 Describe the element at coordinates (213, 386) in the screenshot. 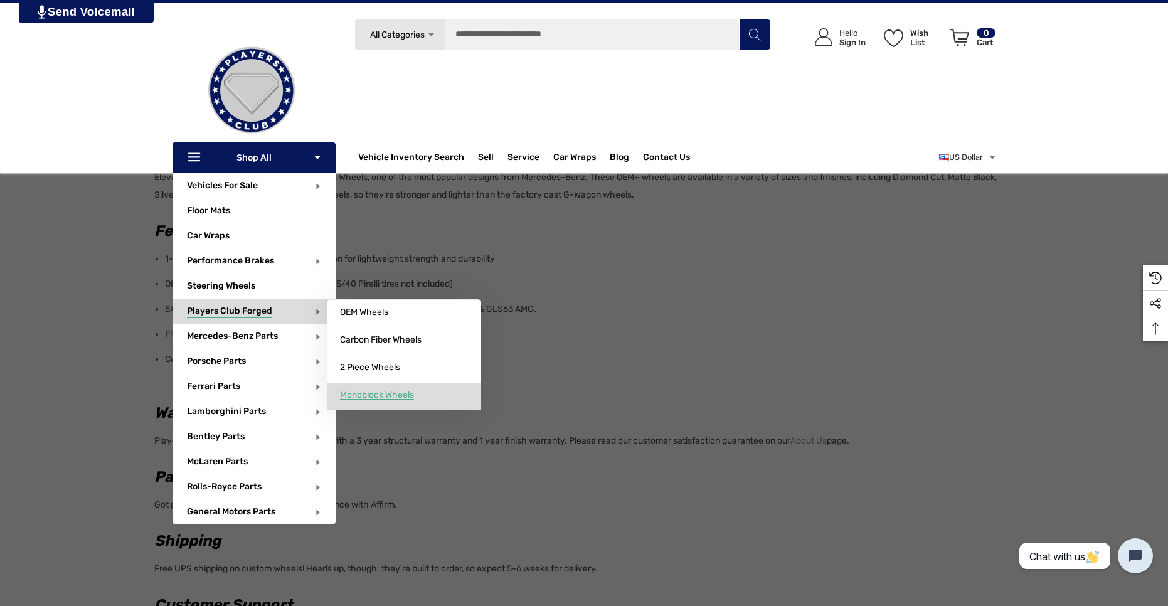

I see `a: Ferrari Parts` at that location.